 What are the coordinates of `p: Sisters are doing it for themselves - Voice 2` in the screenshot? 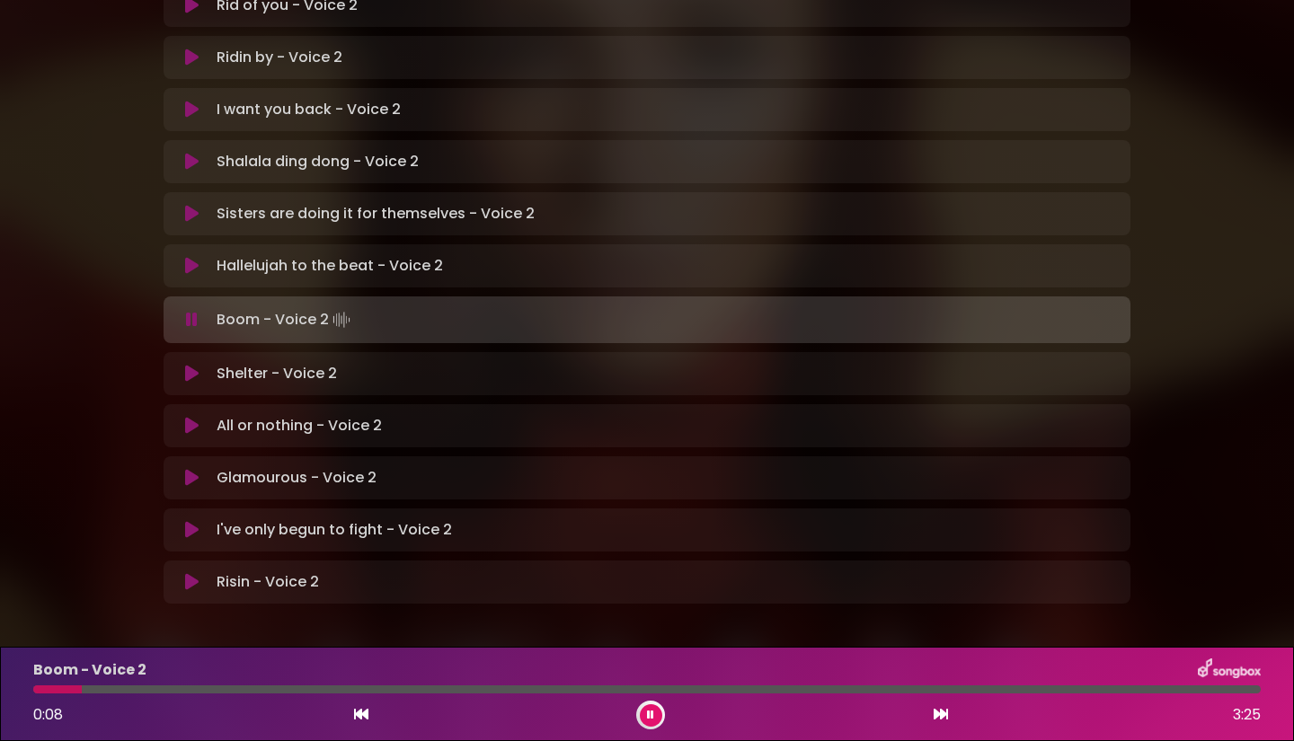 It's located at (376, 214).